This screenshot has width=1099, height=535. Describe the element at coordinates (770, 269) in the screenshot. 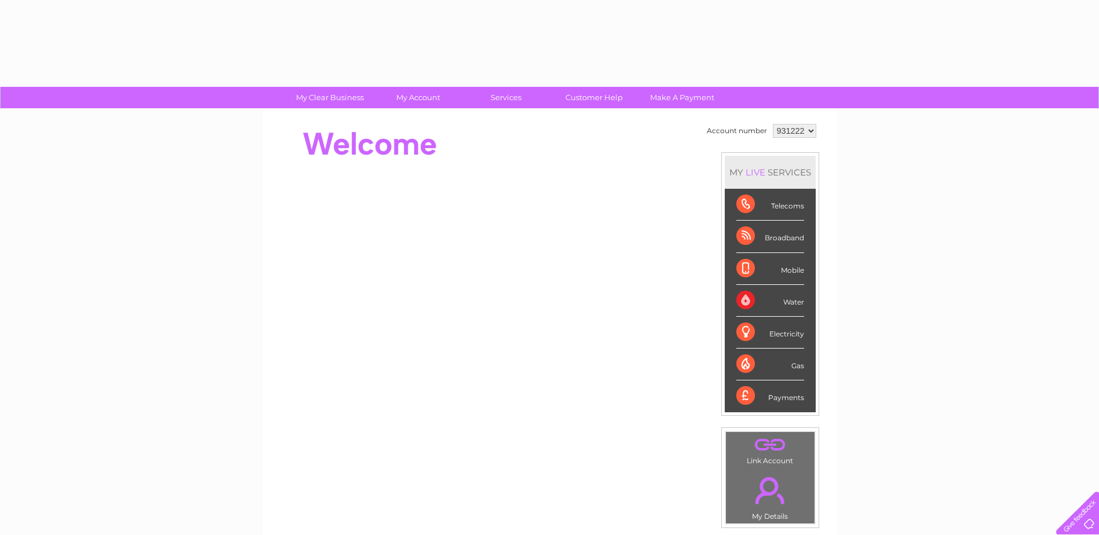

I see `div: Mobile` at that location.